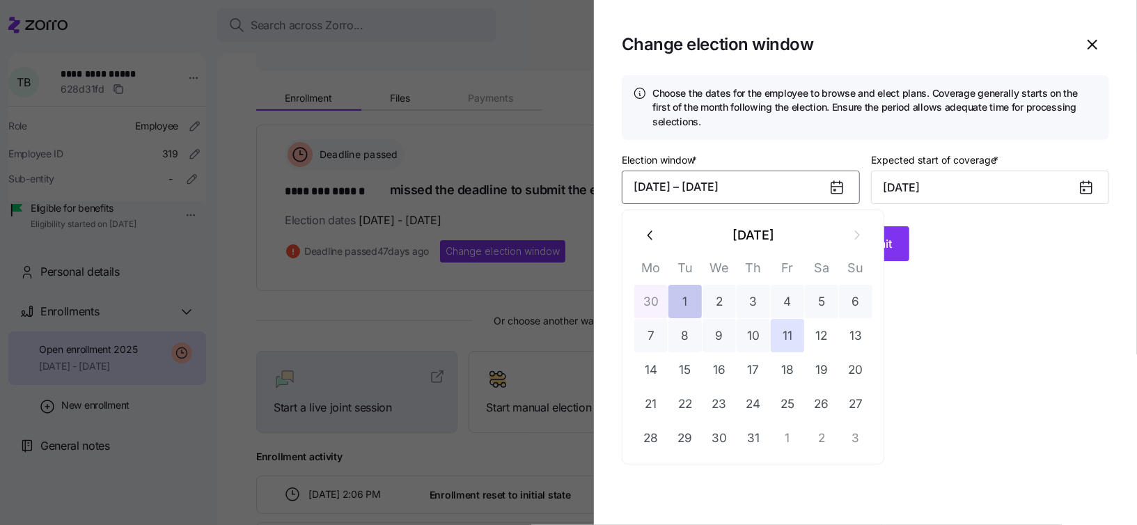 Image resolution: width=1137 pixels, height=525 pixels. Describe the element at coordinates (856, 302) in the screenshot. I see `button: 6 July 2025` at that location.